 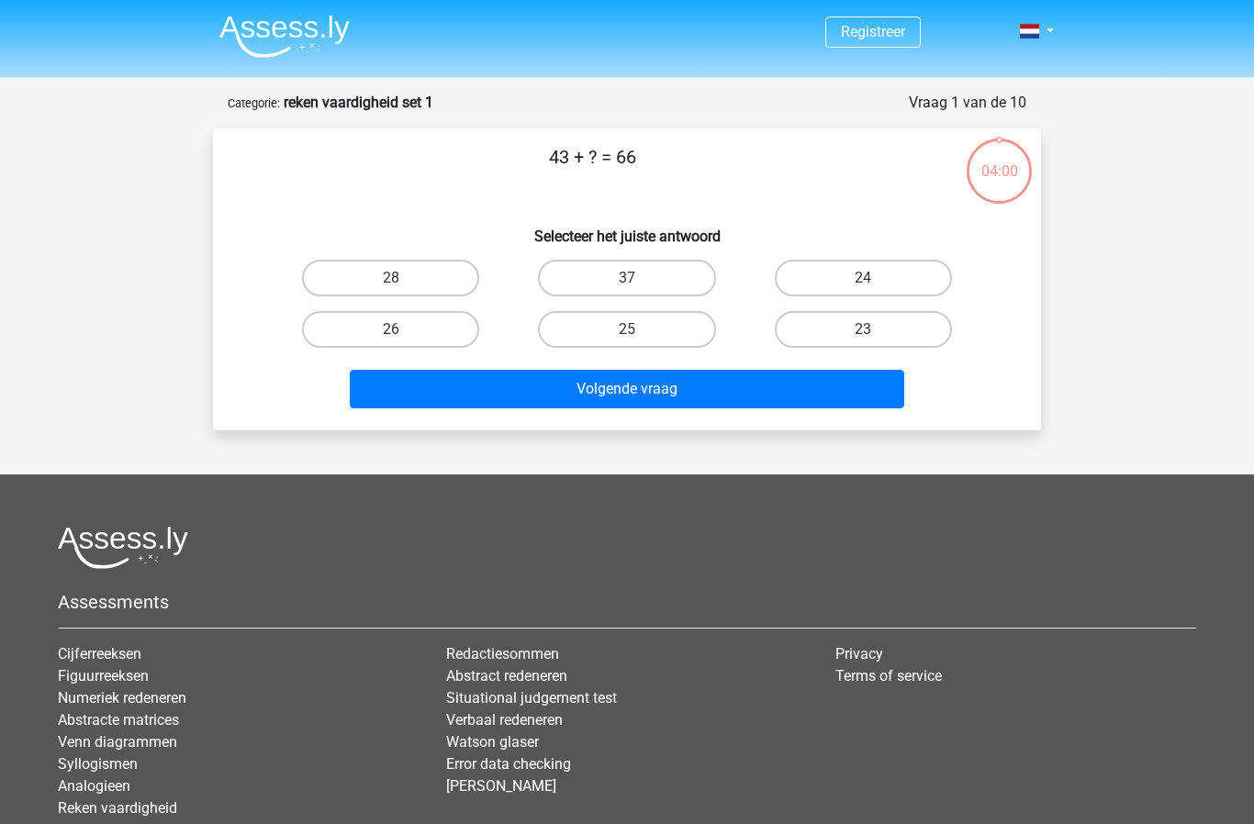 I want to click on small: Categorie:, so click(x=253, y=103).